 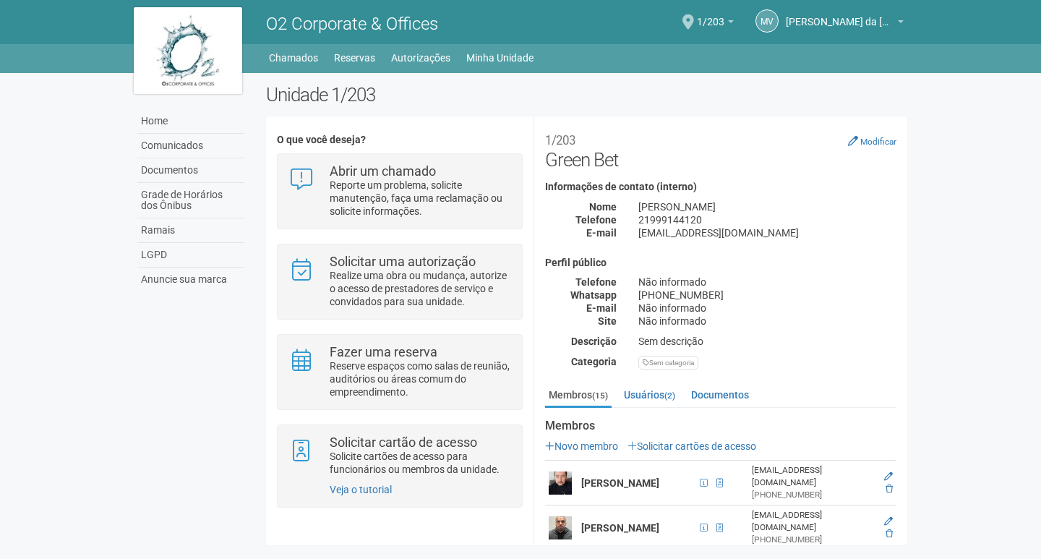 I want to click on img: logo.jpg, so click(x=188, y=51).